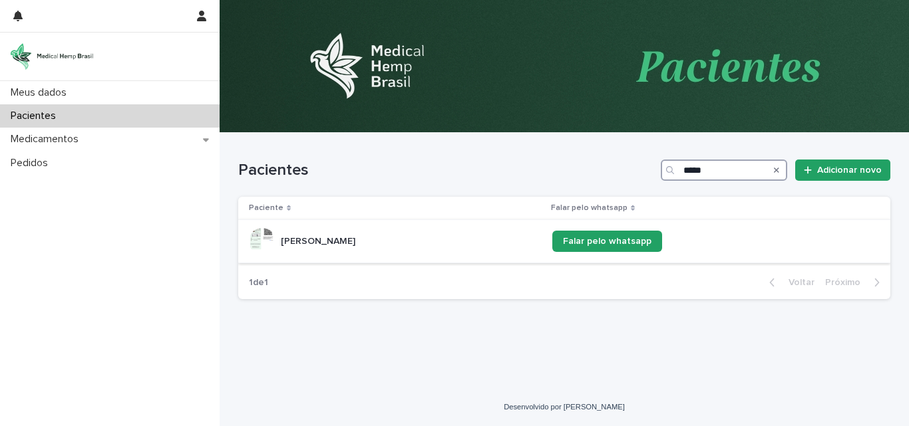 The width and height of the screenshot is (909, 426). I want to click on font: Voltar, so click(801, 283).